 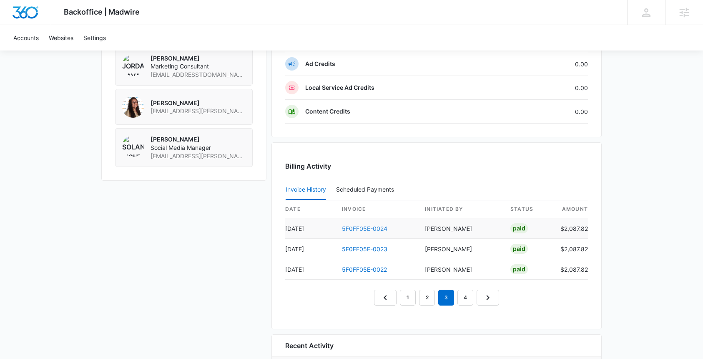 I want to click on div: Scheduled Payments, so click(x=367, y=189).